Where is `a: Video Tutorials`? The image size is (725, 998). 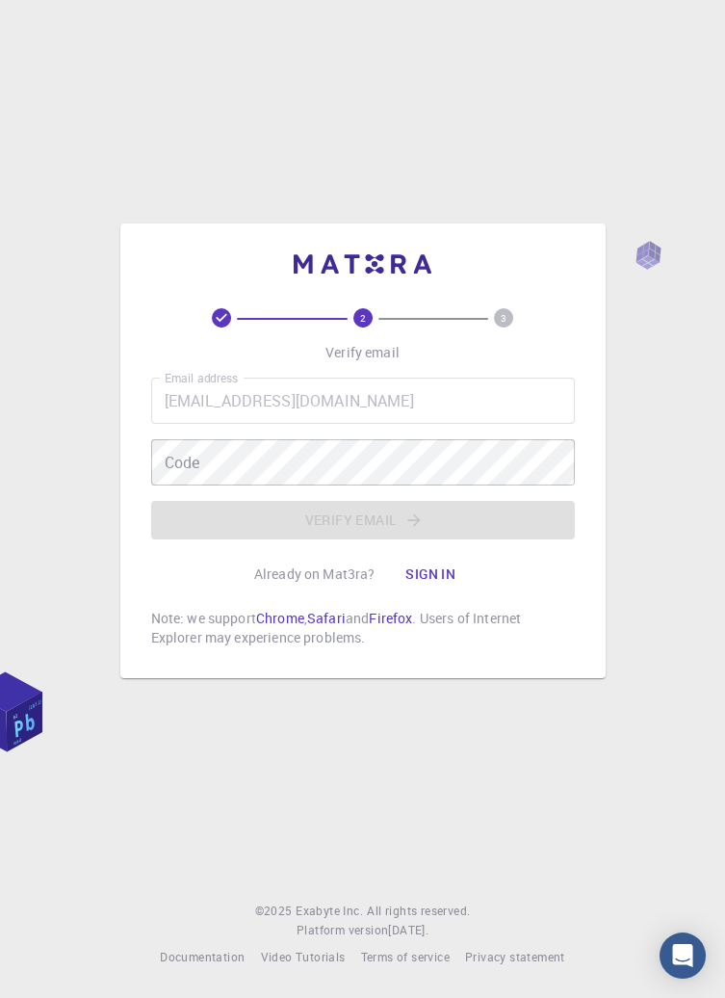 a: Video Tutorials is located at coordinates (303, 958).